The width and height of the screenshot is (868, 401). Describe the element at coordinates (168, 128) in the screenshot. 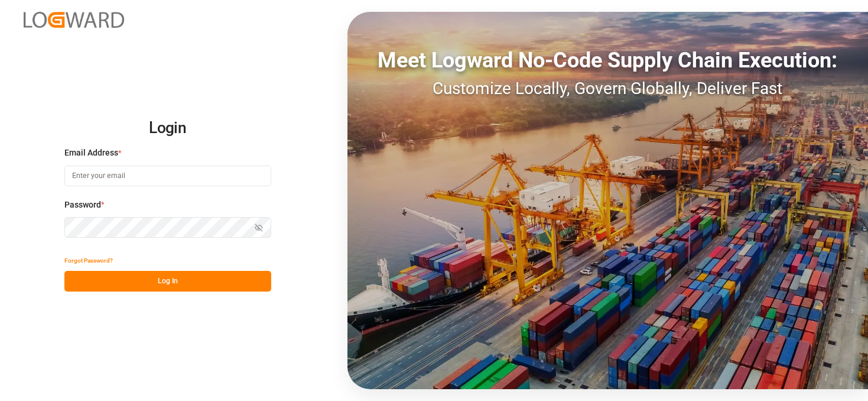

I see `h2: Login` at that location.